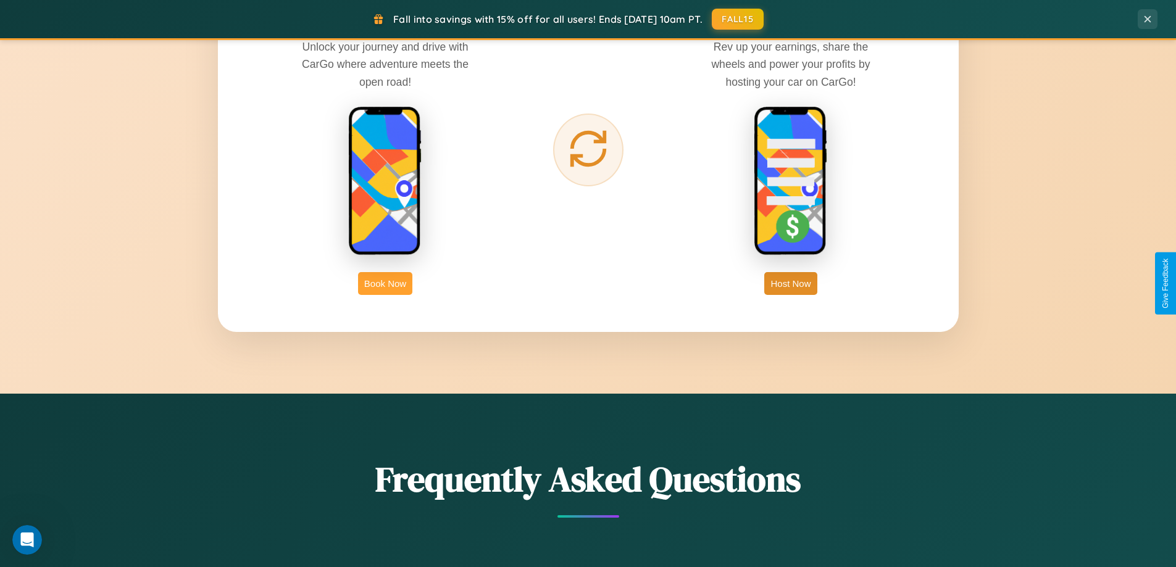 This screenshot has width=1176, height=567. I want to click on button: Book Now, so click(385, 283).